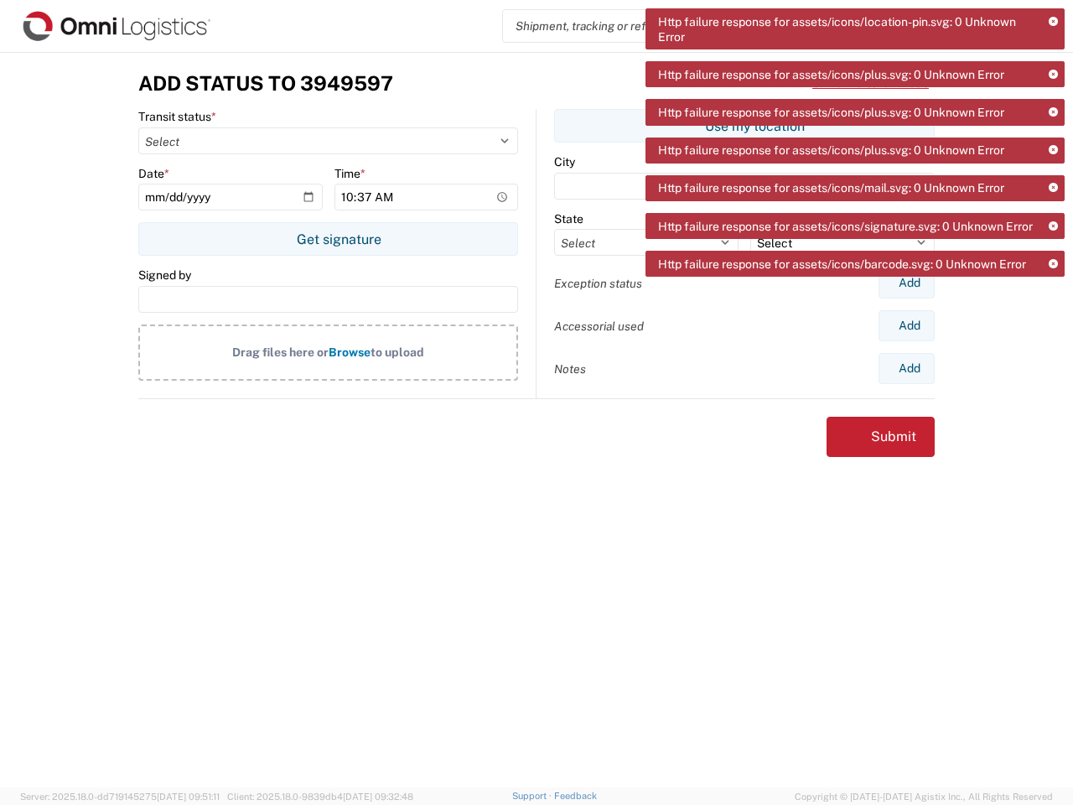 This screenshot has width=1073, height=805. Describe the element at coordinates (842, 264) in the screenshot. I see `span: Http failure response for assets/icons/barcode.svg: 0 Unknown Error` at that location.